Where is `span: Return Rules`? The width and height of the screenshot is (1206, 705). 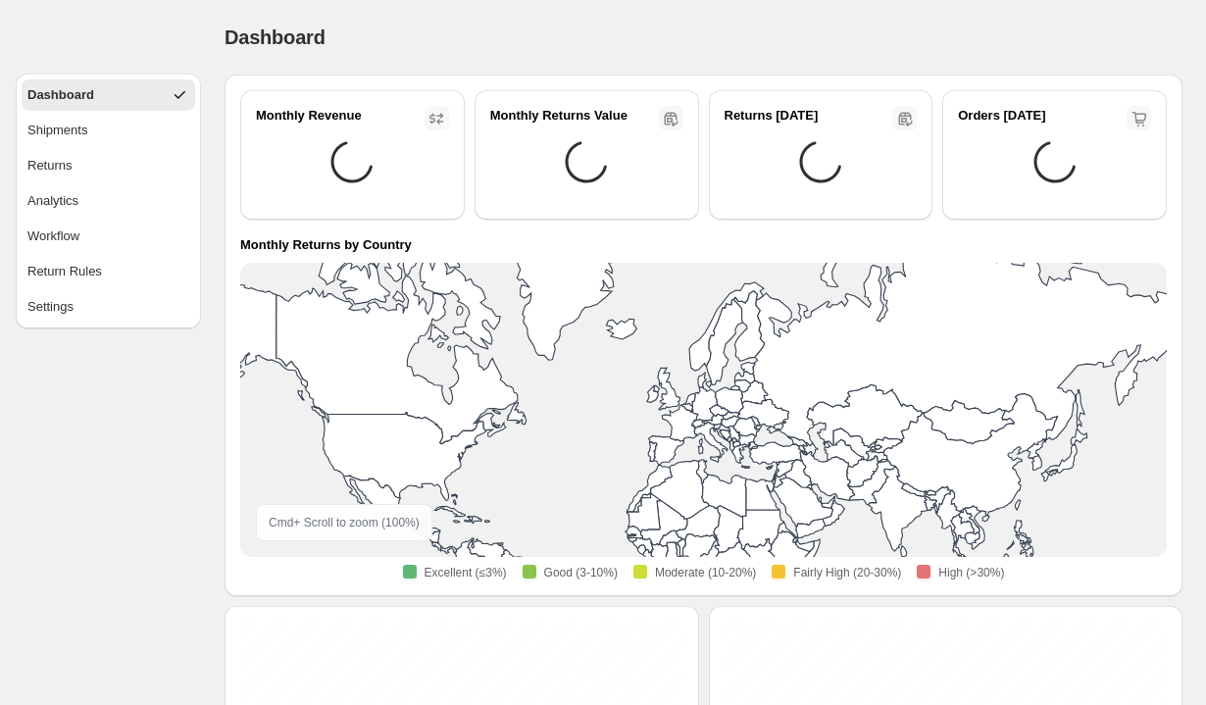
span: Return Rules is located at coordinates (65, 272).